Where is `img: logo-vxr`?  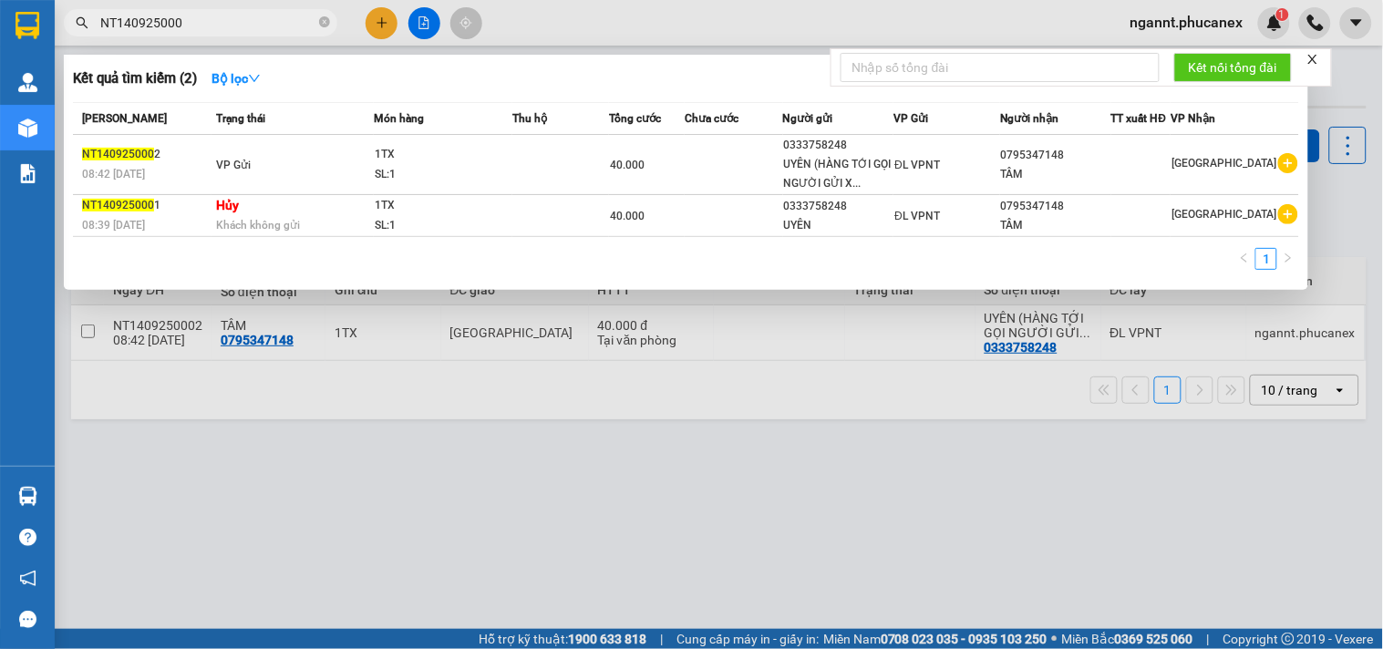 img: logo-vxr is located at coordinates (27, 26).